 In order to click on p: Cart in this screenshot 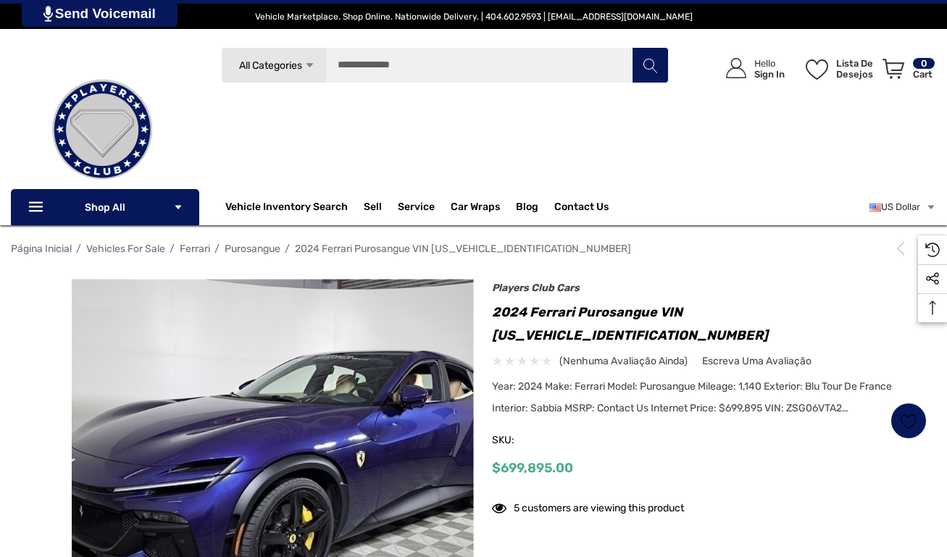, I will do `click(924, 74)`.